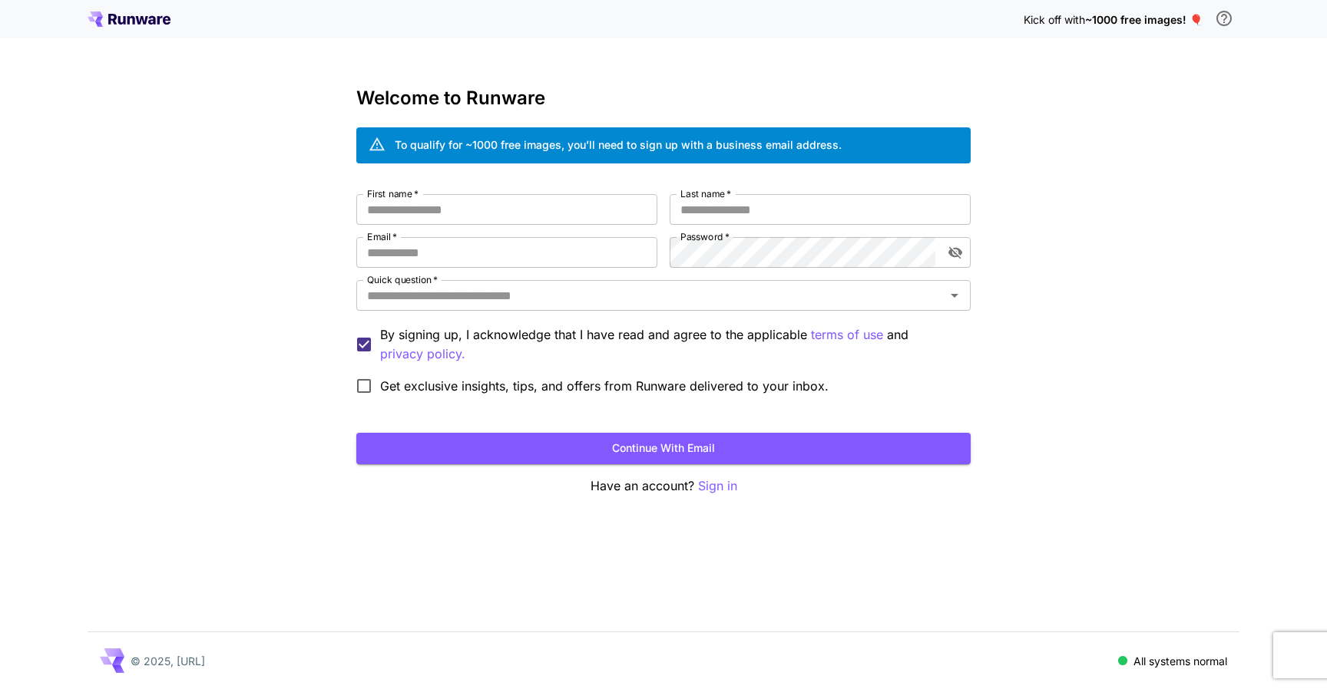 This screenshot has height=689, width=1327. What do you see at coordinates (663, 98) in the screenshot?
I see `h3: Welcome to Runware` at bounding box center [663, 98].